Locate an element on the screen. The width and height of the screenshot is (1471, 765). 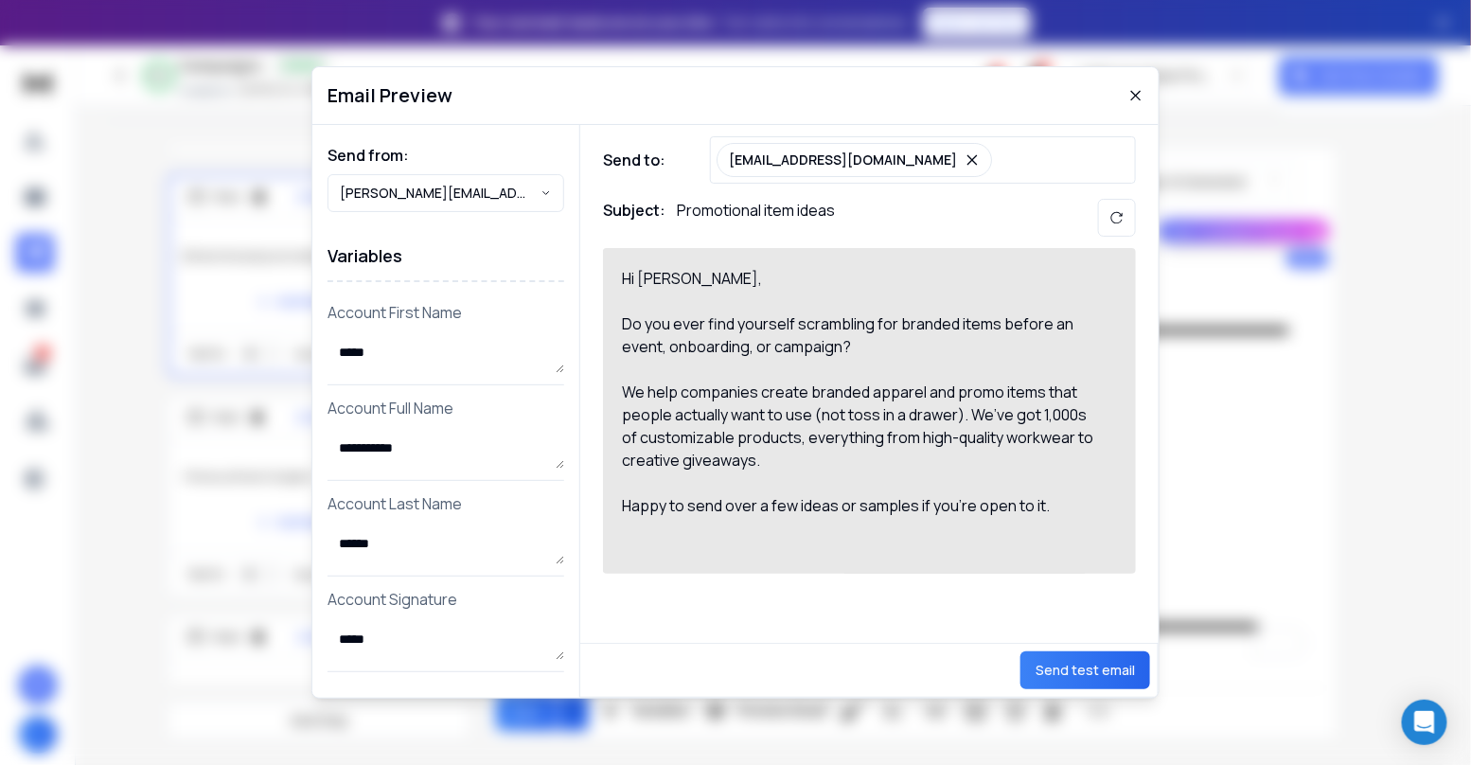
p: Account Full Name is located at coordinates (446, 408).